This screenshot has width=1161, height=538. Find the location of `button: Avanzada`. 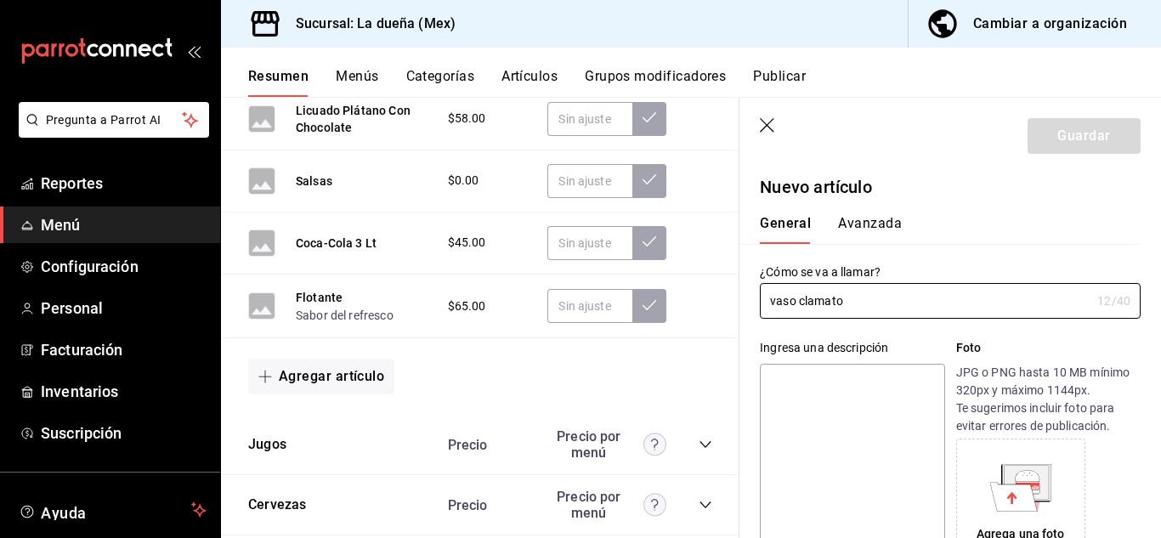

button: Avanzada is located at coordinates (870, 230).